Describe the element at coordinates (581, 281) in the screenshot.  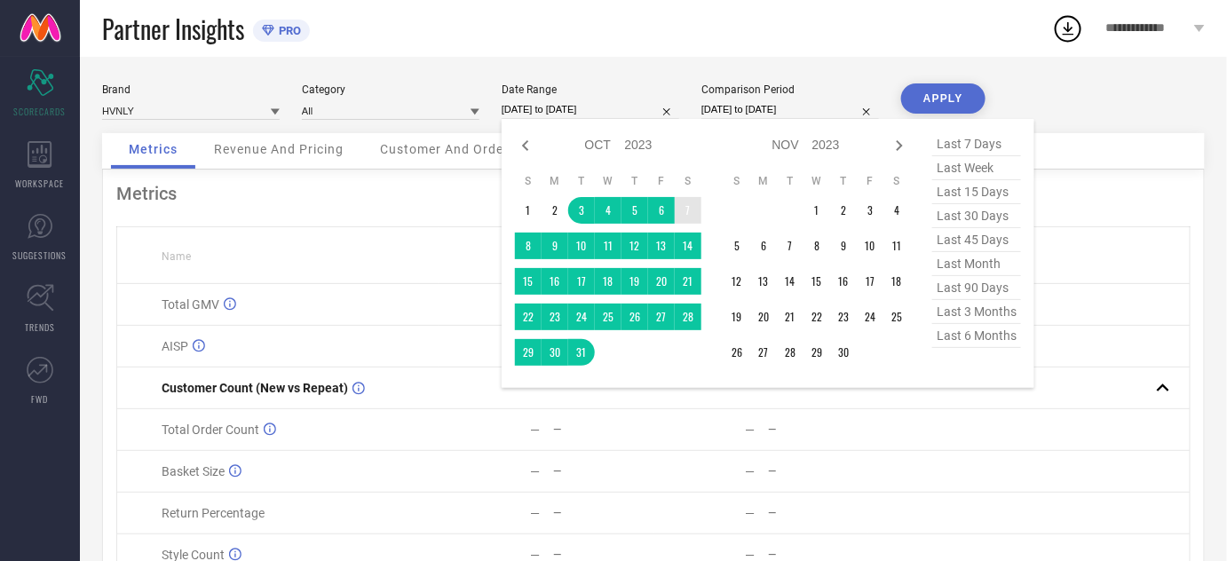
I see `td: Tue Oct 17 2023` at that location.